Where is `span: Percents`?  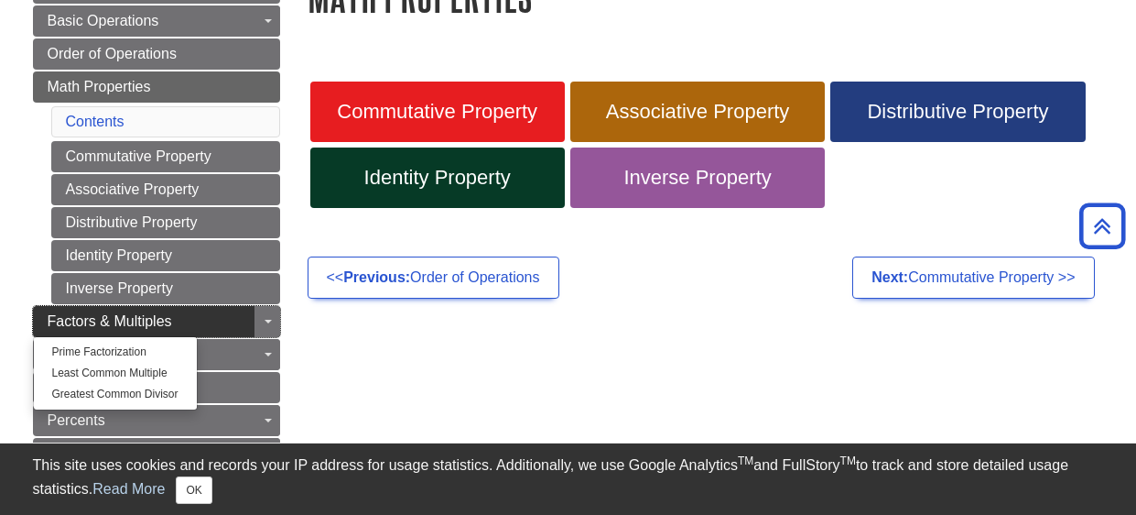 span: Percents is located at coordinates (76, 419).